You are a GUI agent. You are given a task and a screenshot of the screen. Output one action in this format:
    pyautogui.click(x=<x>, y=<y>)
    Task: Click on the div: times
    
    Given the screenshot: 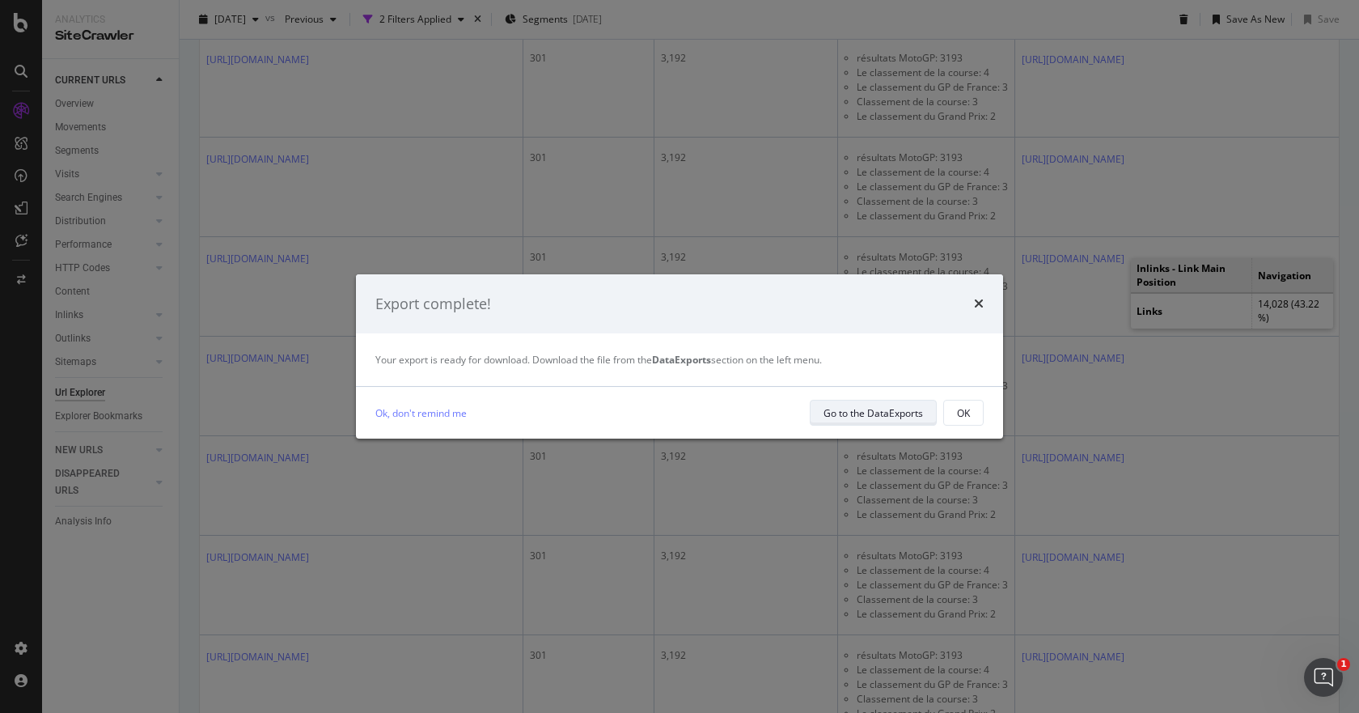 What is the action you would take?
    pyautogui.click(x=979, y=304)
    